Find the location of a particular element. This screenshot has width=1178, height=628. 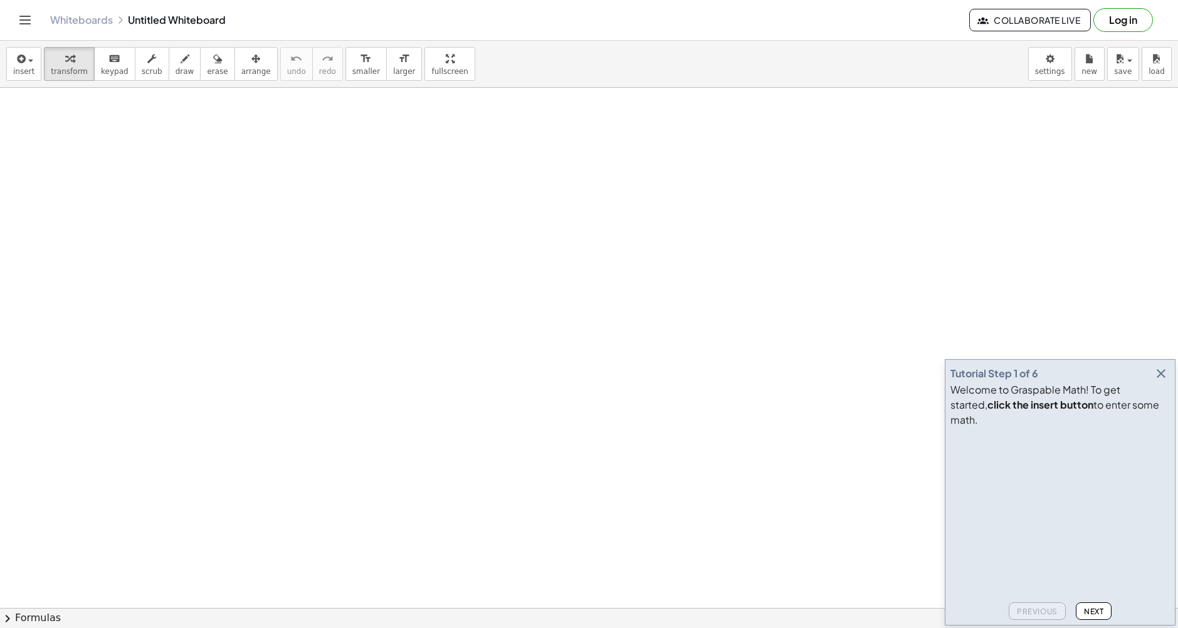

button: draw is located at coordinates (185, 64).